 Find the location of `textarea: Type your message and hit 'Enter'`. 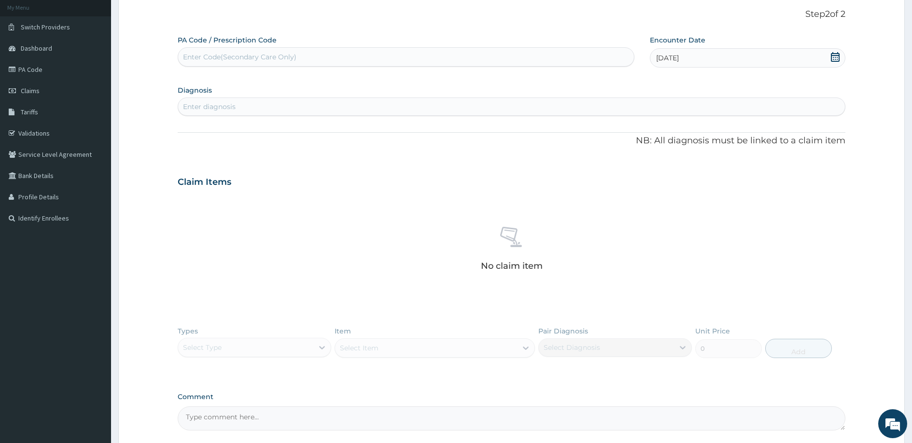

textarea: Type your message and hit 'Enter' is located at coordinates (94, 281).